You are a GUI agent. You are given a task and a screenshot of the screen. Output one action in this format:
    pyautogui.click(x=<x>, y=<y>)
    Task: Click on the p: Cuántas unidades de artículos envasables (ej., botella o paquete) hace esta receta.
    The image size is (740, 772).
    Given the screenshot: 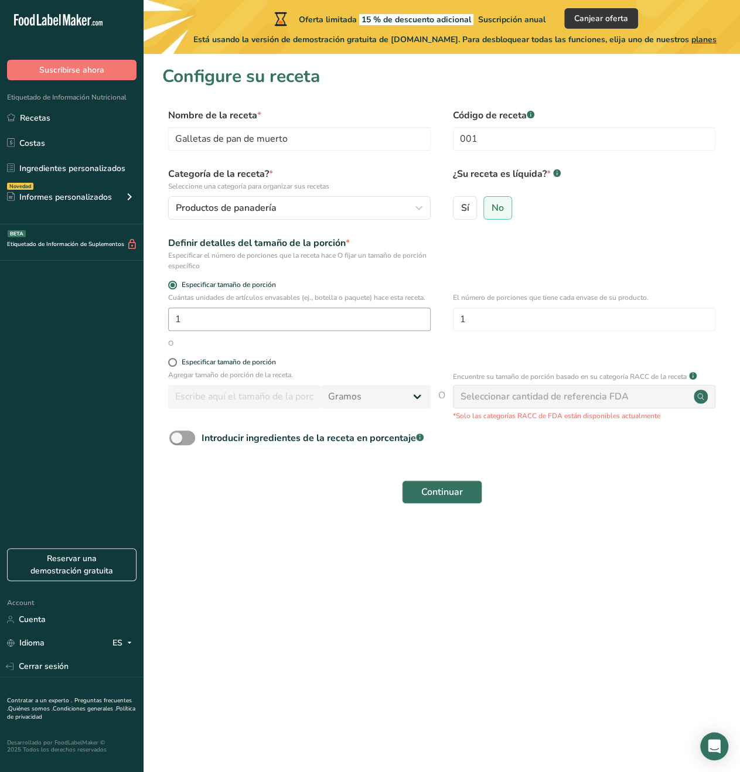 What is the action you would take?
    pyautogui.click(x=299, y=298)
    